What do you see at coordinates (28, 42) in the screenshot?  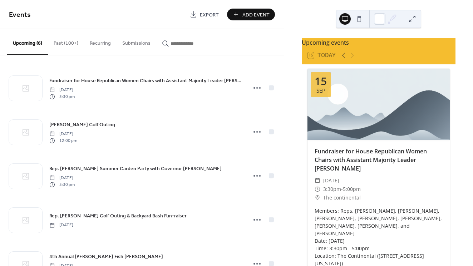 I see `button: Upcoming (6)` at bounding box center [28, 42].